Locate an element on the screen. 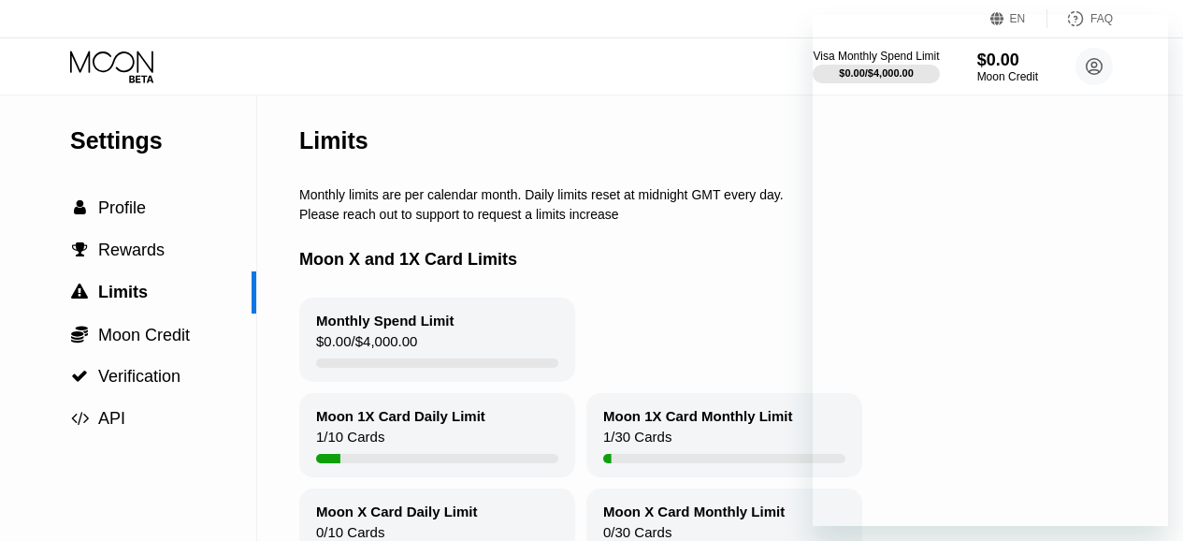 The height and width of the screenshot is (541, 1183). span: Verification is located at coordinates (139, 376).